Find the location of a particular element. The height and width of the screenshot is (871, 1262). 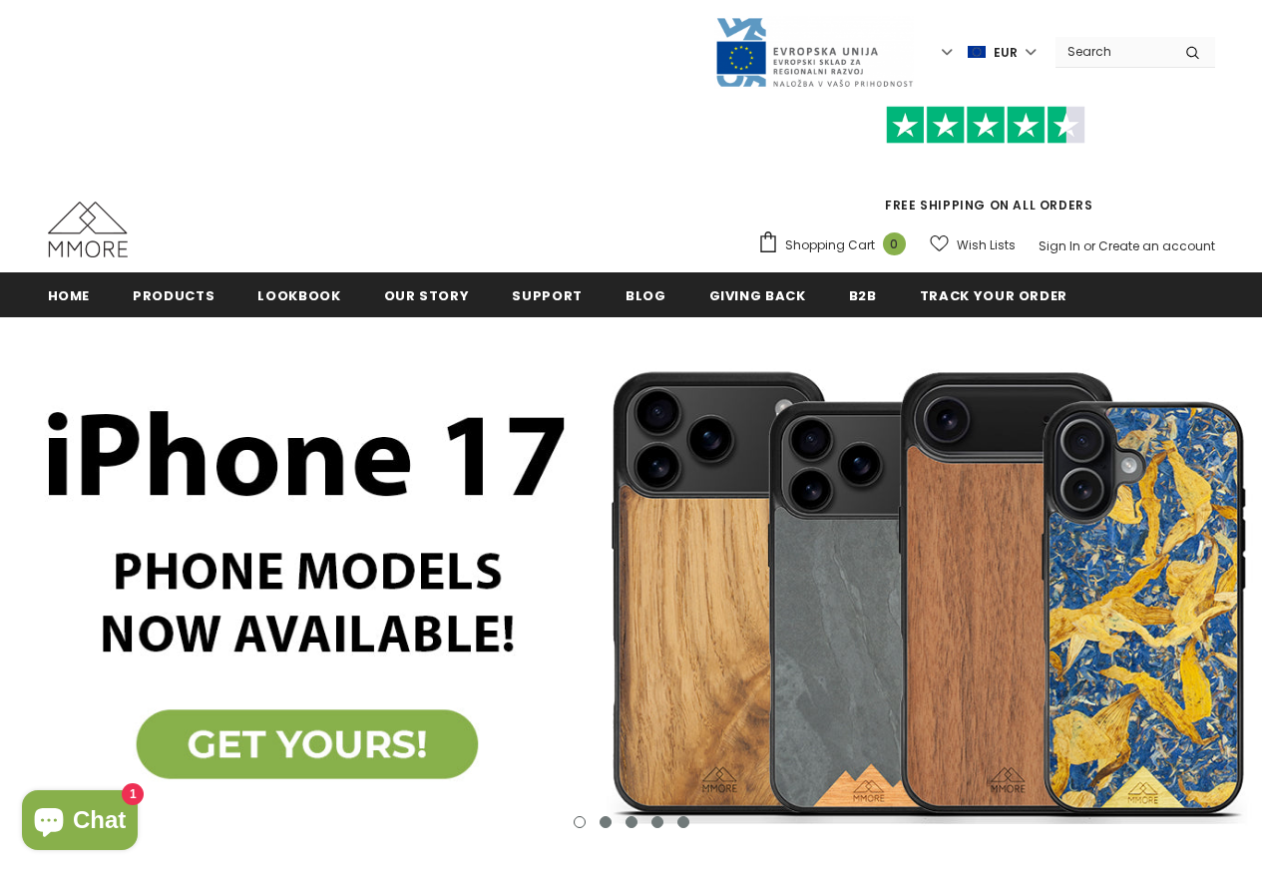

inbox-online-store-chat: Shopify online store chat is located at coordinates (80, 822).